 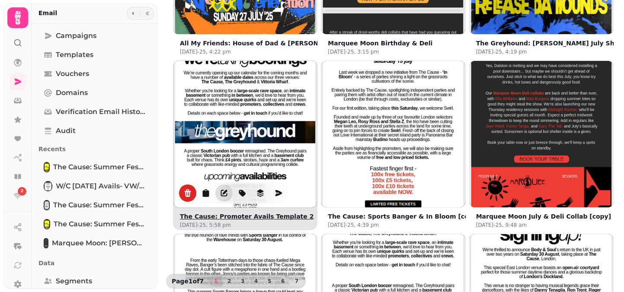 I want to click on button: 7, so click(x=297, y=281).